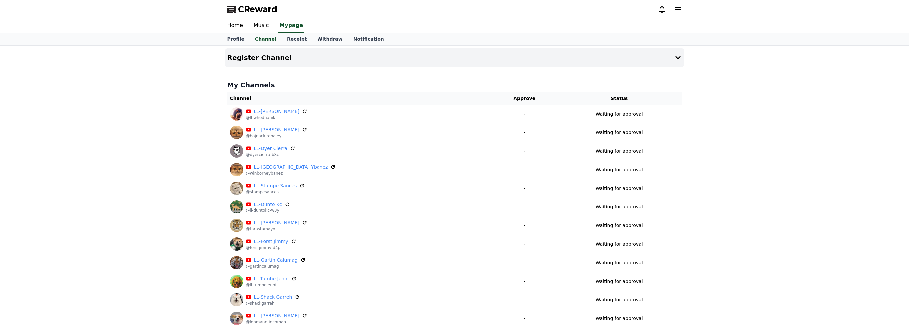 The height and width of the screenshot is (329, 909). What do you see at coordinates (261, 26) in the screenshot?
I see `a: Music` at bounding box center [261, 26].